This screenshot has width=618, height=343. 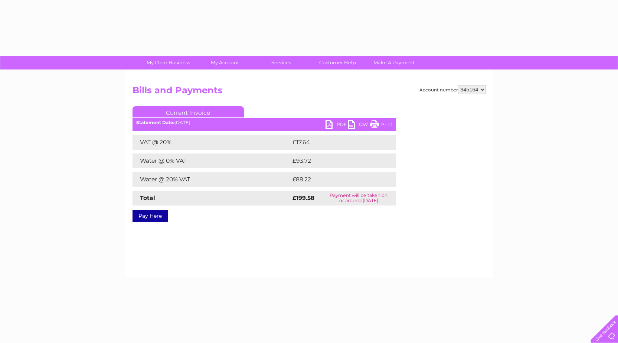 What do you see at coordinates (212, 179) in the screenshot?
I see `td: Water @ 20% VAT` at bounding box center [212, 179].